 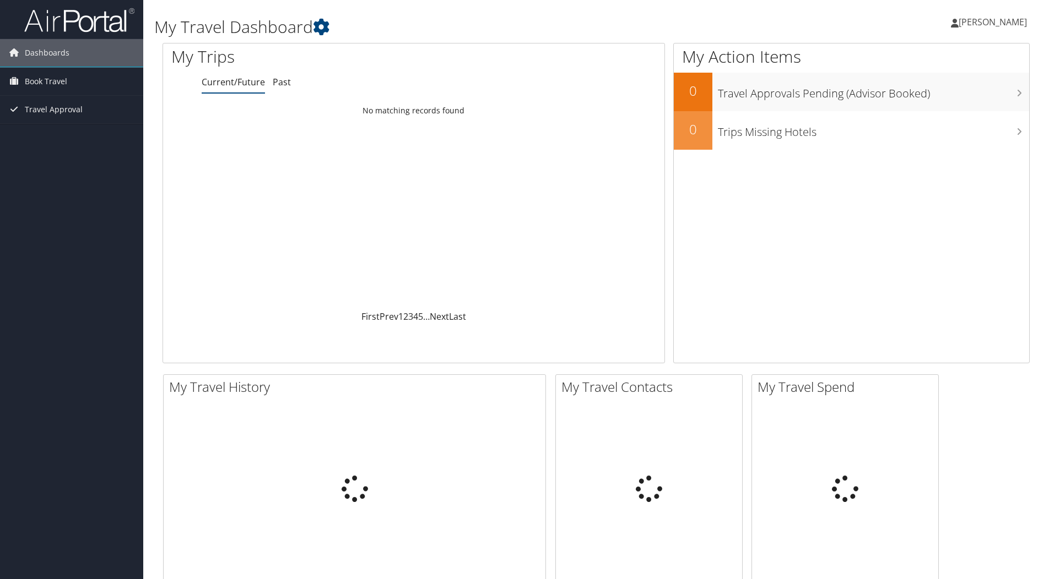 What do you see at coordinates (389, 317) in the screenshot?
I see `a: Prev` at bounding box center [389, 317].